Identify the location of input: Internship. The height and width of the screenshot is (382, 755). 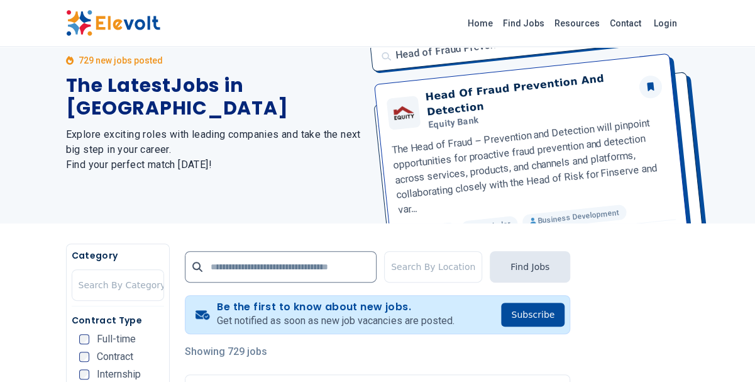
(84, 374).